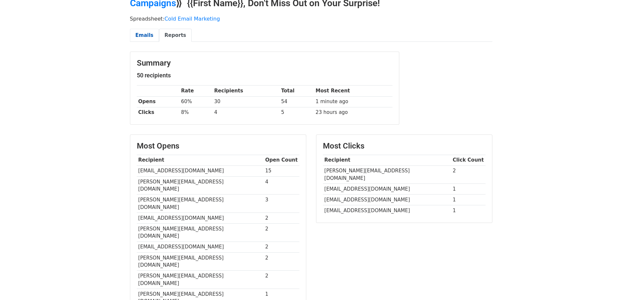 Image resolution: width=622 pixels, height=300 pixels. What do you see at coordinates (353, 91) in the screenshot?
I see `th: Most Recent` at bounding box center [353, 91].